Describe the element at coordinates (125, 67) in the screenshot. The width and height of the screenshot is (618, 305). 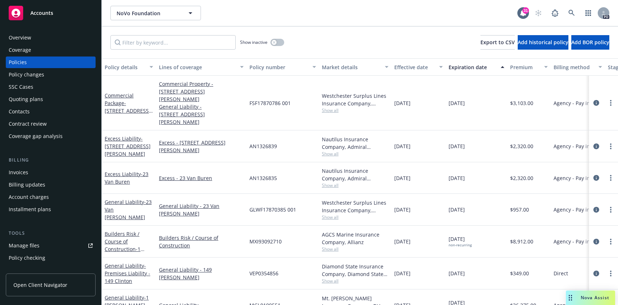
I see `div: Policy details` at that location.